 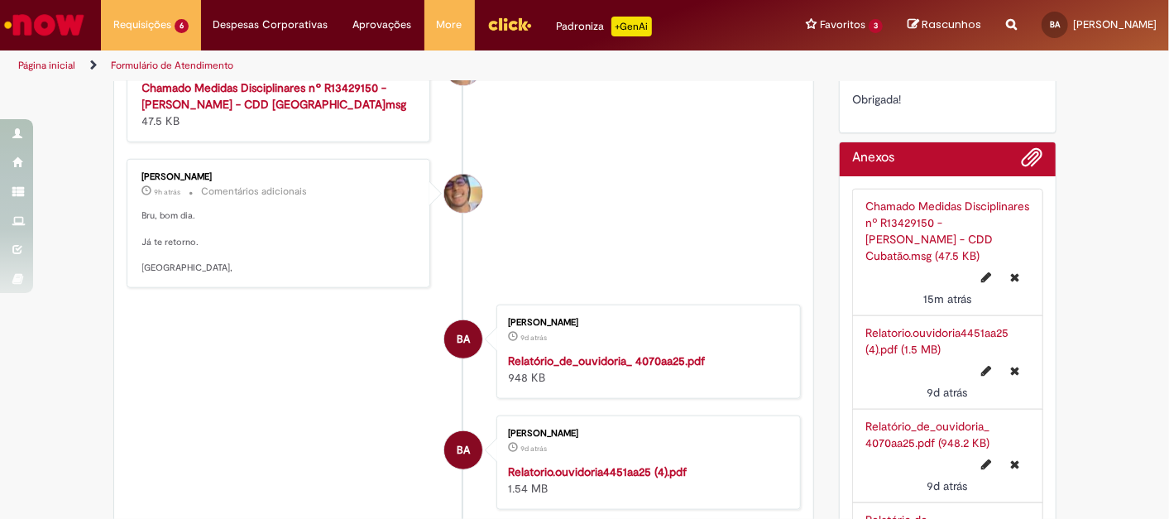 What do you see at coordinates (270, 25) in the screenshot?
I see `span: Despesas Corporativas` at bounding box center [270, 25].